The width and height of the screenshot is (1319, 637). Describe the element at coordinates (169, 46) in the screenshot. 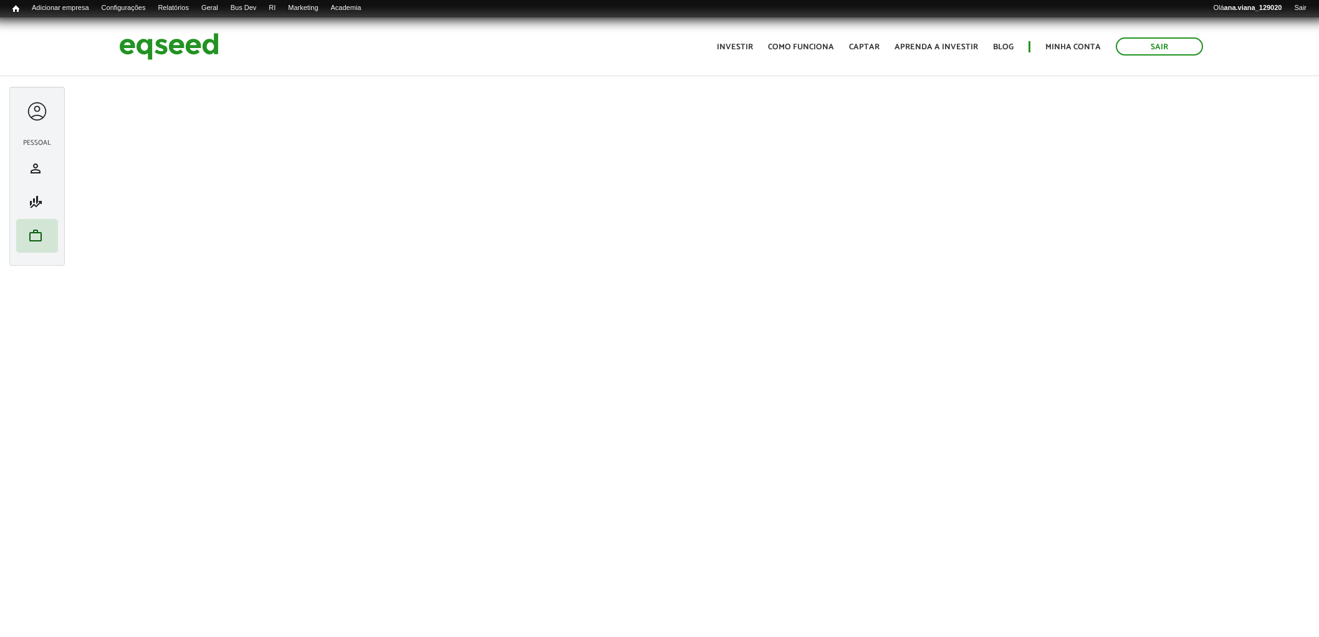

I see `img: EqSeed` at that location.